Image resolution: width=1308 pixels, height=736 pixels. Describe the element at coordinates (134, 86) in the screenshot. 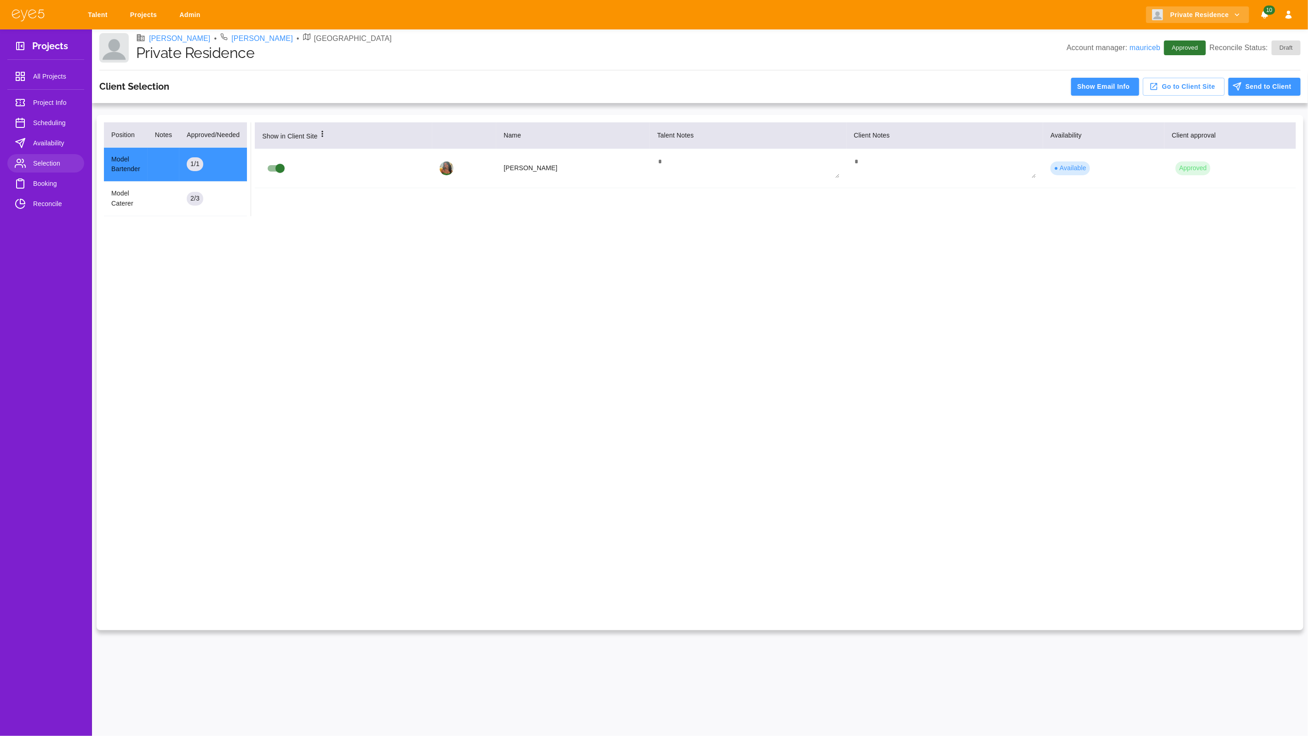

I see `h3: Client Selection` at that location.